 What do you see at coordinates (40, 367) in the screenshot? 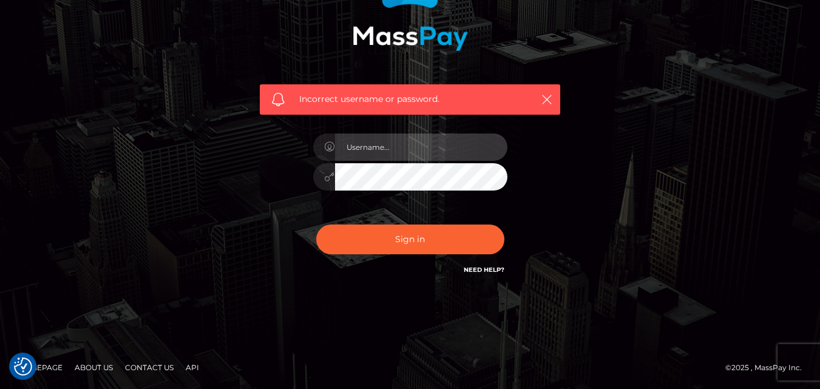
I see `a: Homepage` at bounding box center [40, 367].